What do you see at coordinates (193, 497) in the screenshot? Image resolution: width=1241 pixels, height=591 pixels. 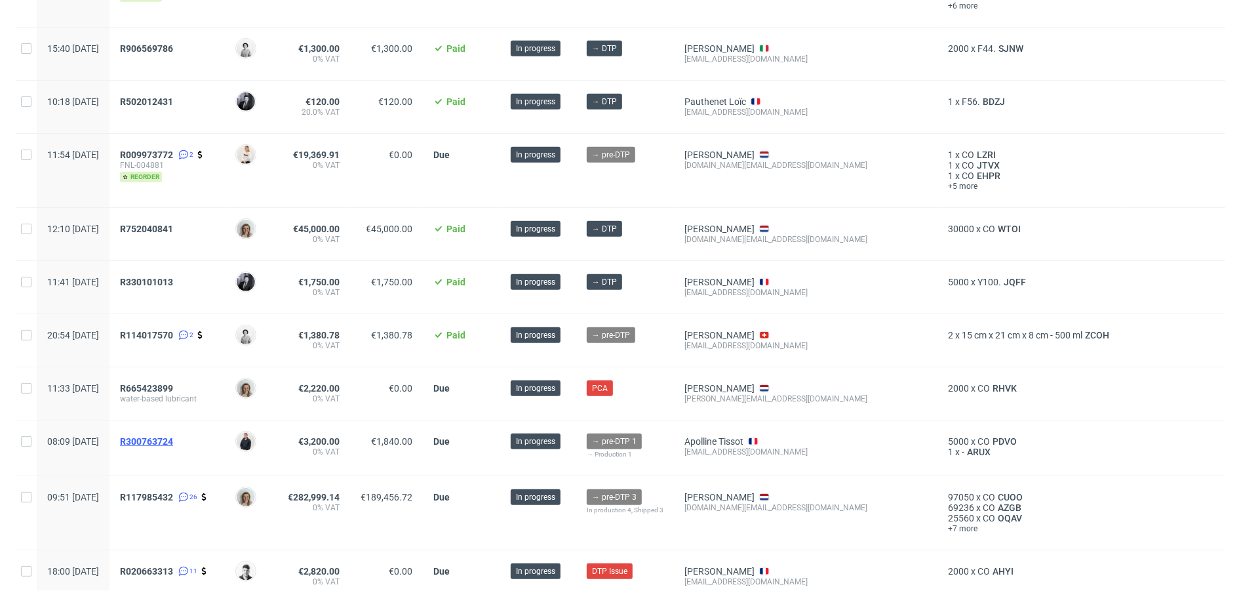 I see `span: 26` at bounding box center [193, 497].